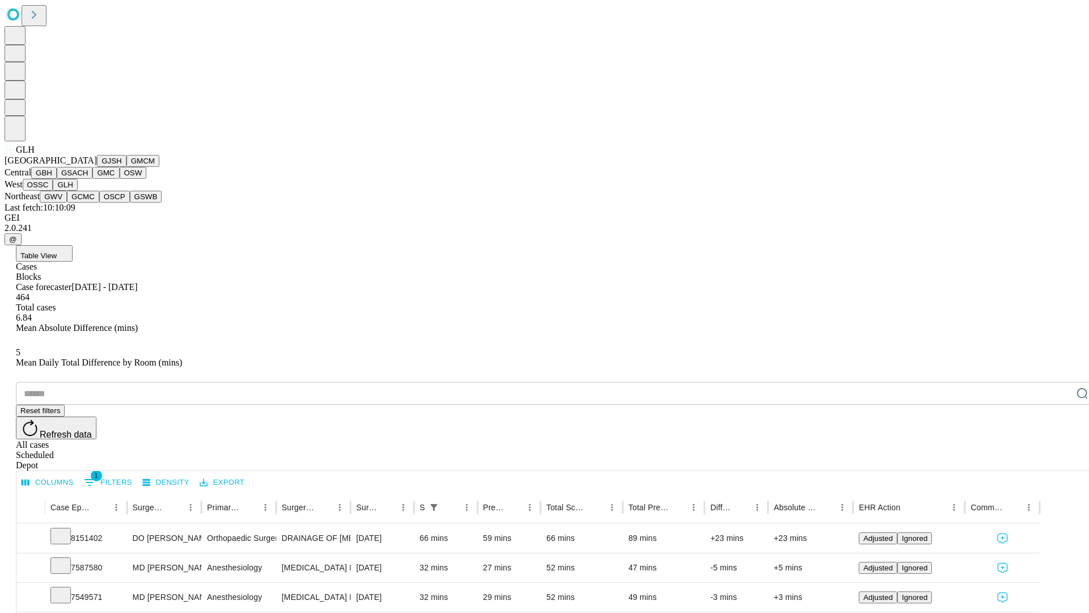  I want to click on div: 8151402, so click(86, 538).